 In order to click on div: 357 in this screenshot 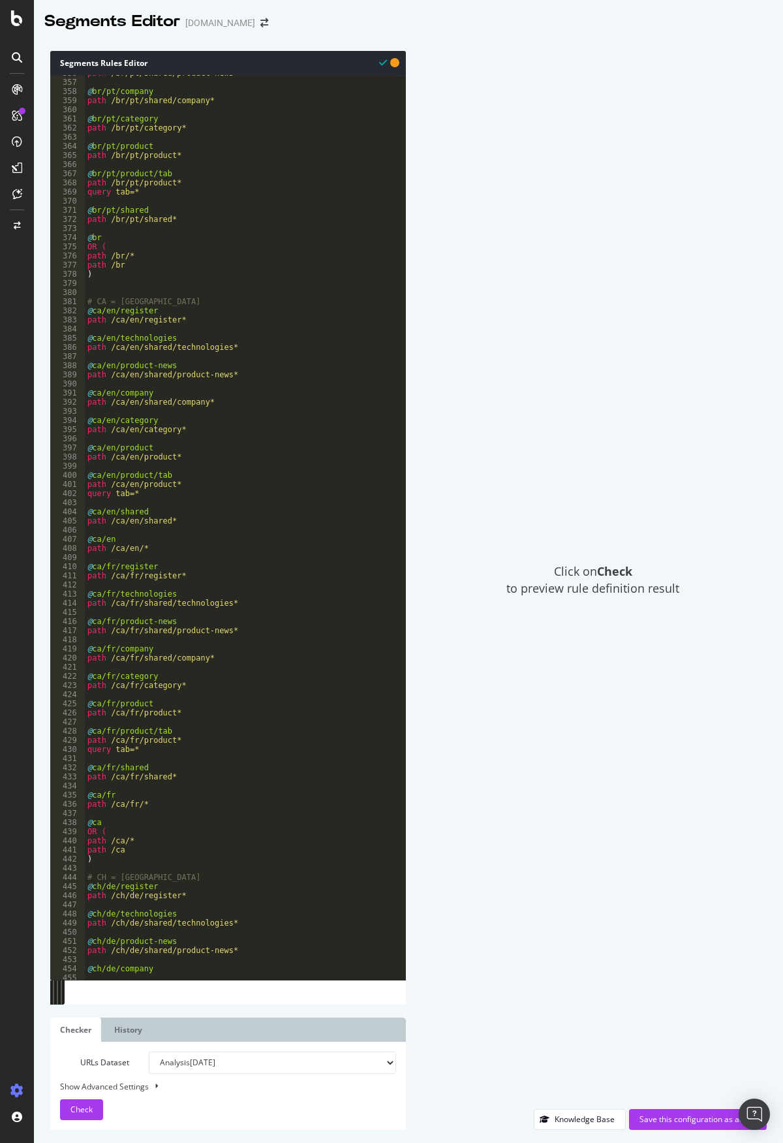, I will do `click(67, 82)`.